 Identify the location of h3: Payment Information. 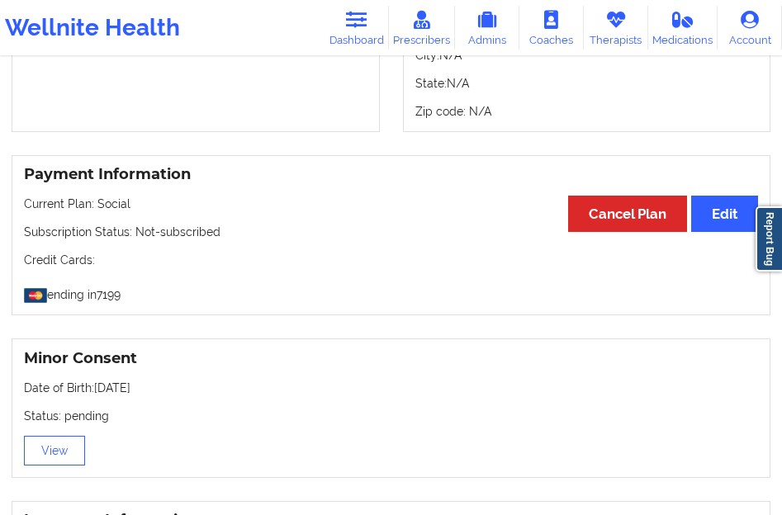
(390, 174).